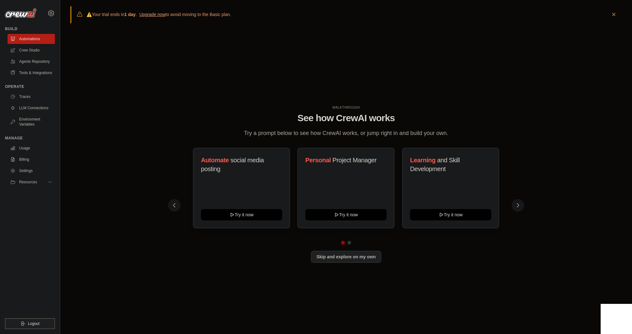  What do you see at coordinates (34, 323) in the screenshot?
I see `span: Logout` at bounding box center [34, 323].